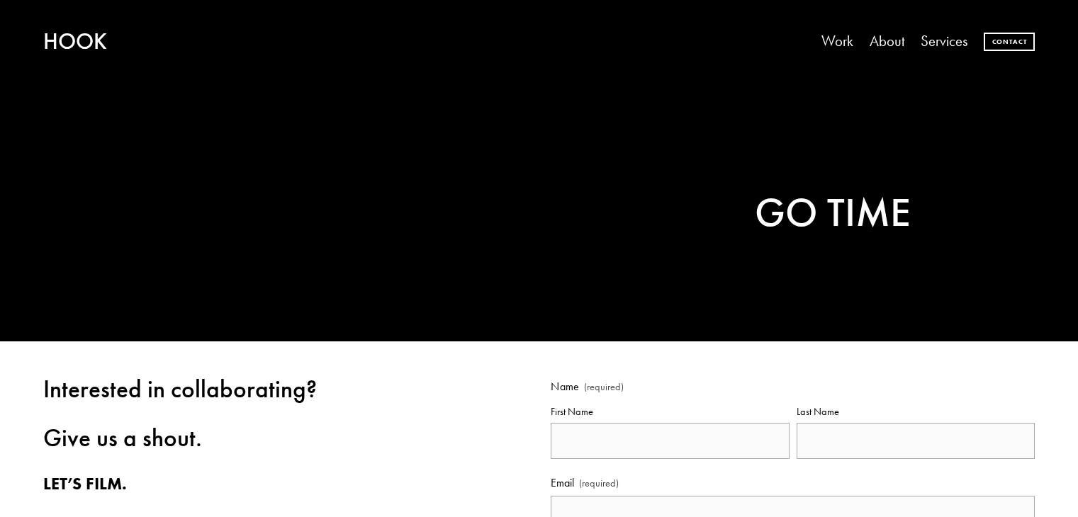  Describe the element at coordinates (539, 213) in the screenshot. I see `h2: GO TIME` at that location.